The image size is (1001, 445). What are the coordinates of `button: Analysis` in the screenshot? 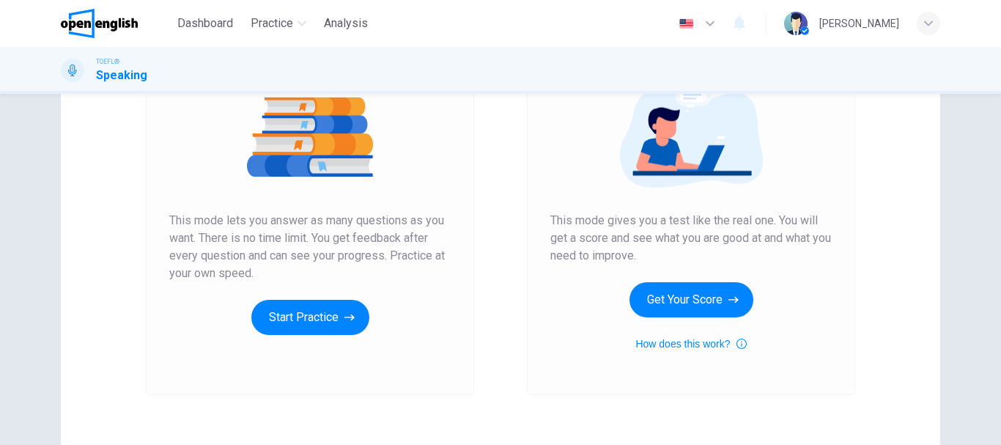 It's located at (346, 23).